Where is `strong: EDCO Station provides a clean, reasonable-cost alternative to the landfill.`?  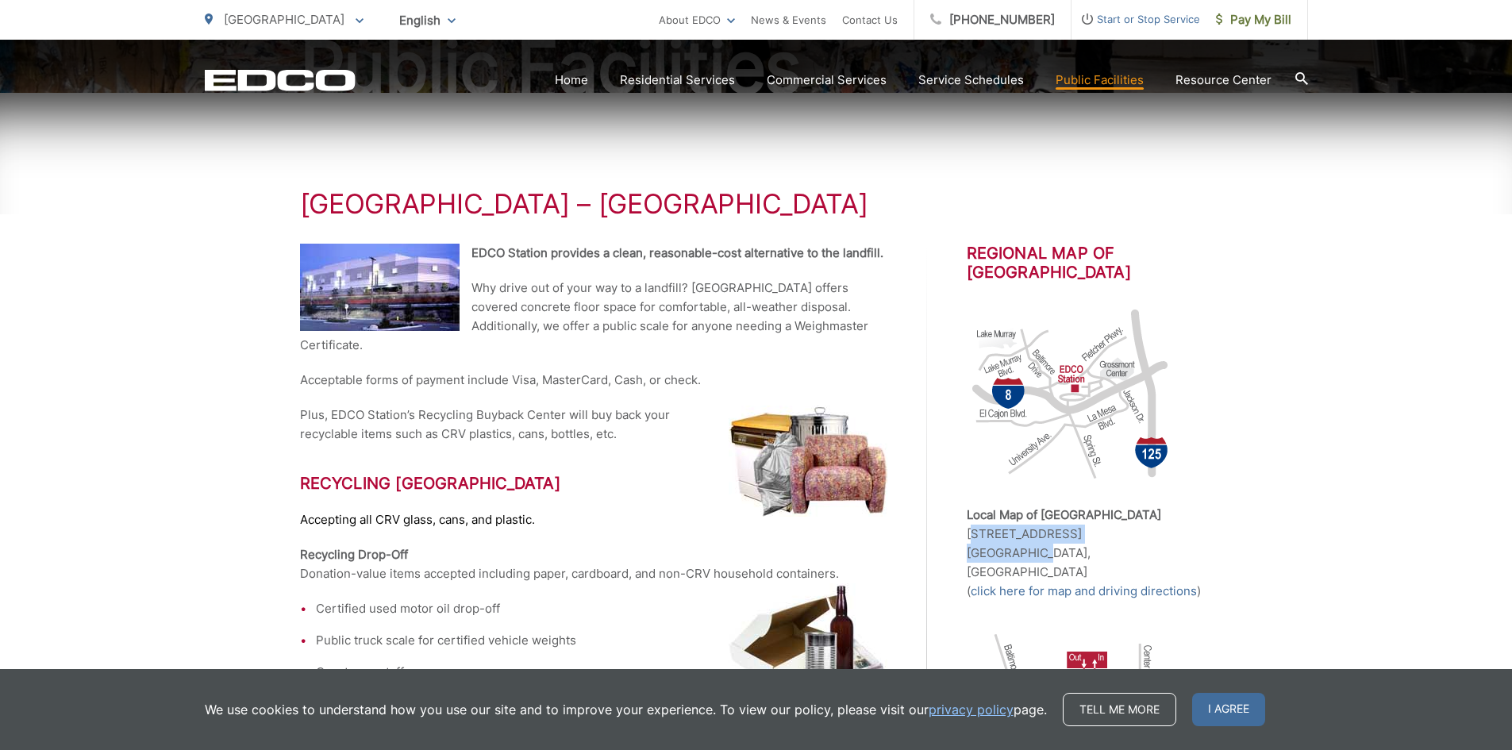
strong: EDCO Station provides a clean, reasonable-cost alternative to the landfill. is located at coordinates (677, 252).